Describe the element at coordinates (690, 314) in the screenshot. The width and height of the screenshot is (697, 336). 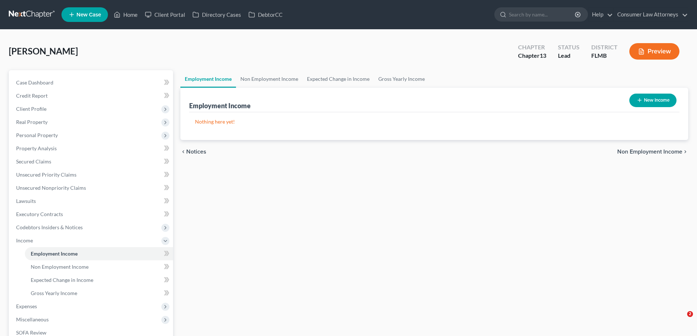
I see `span: 2` at that location.